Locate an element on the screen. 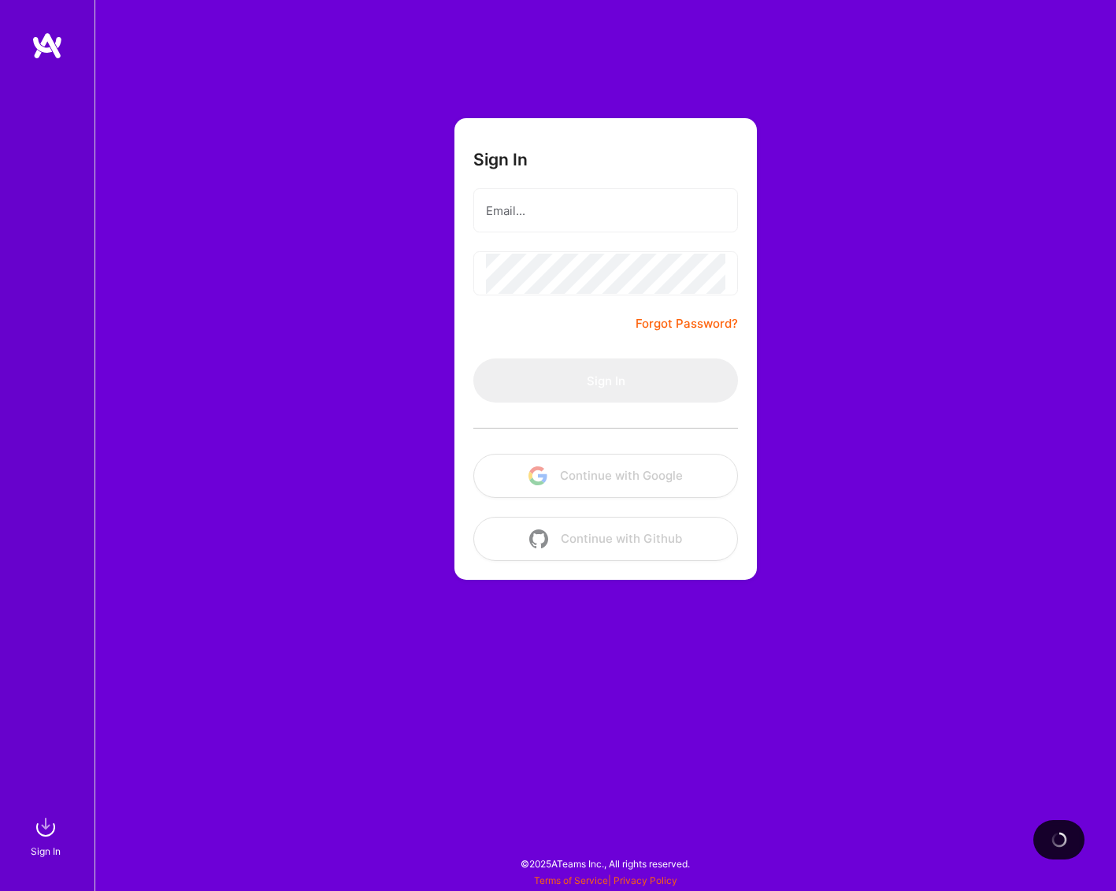  input: Email... is located at coordinates (606, 210).